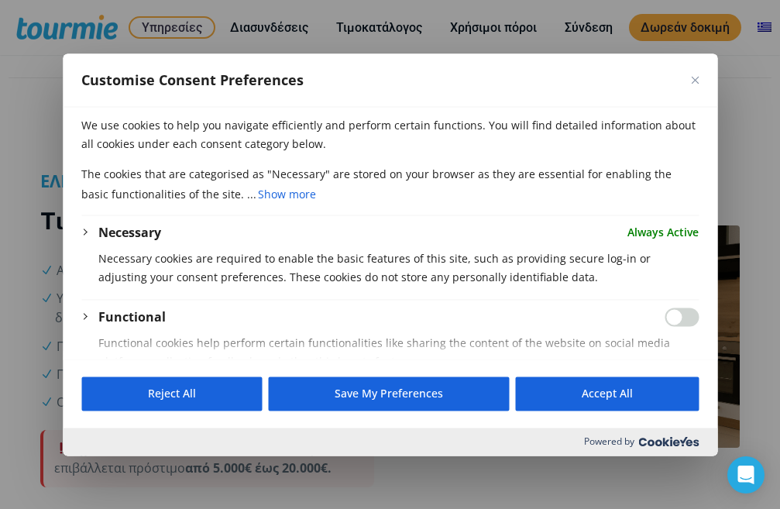 This screenshot has height=509, width=780. Describe the element at coordinates (192, 80) in the screenshot. I see `span: Customise Consent Preferences` at that location.